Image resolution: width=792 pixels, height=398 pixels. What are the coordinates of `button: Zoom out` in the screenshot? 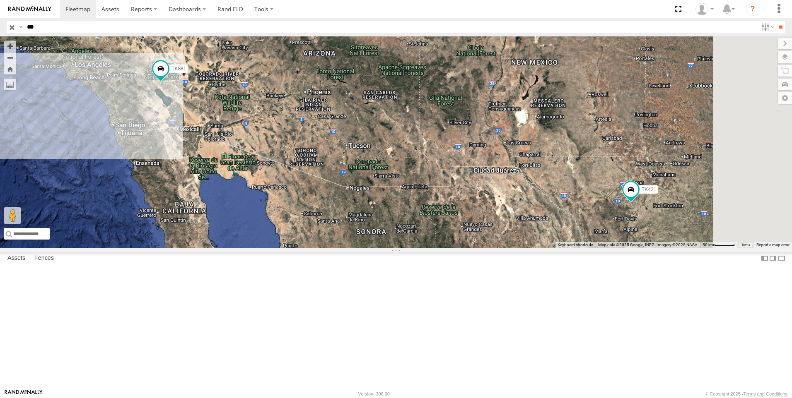 It's located at (10, 58).